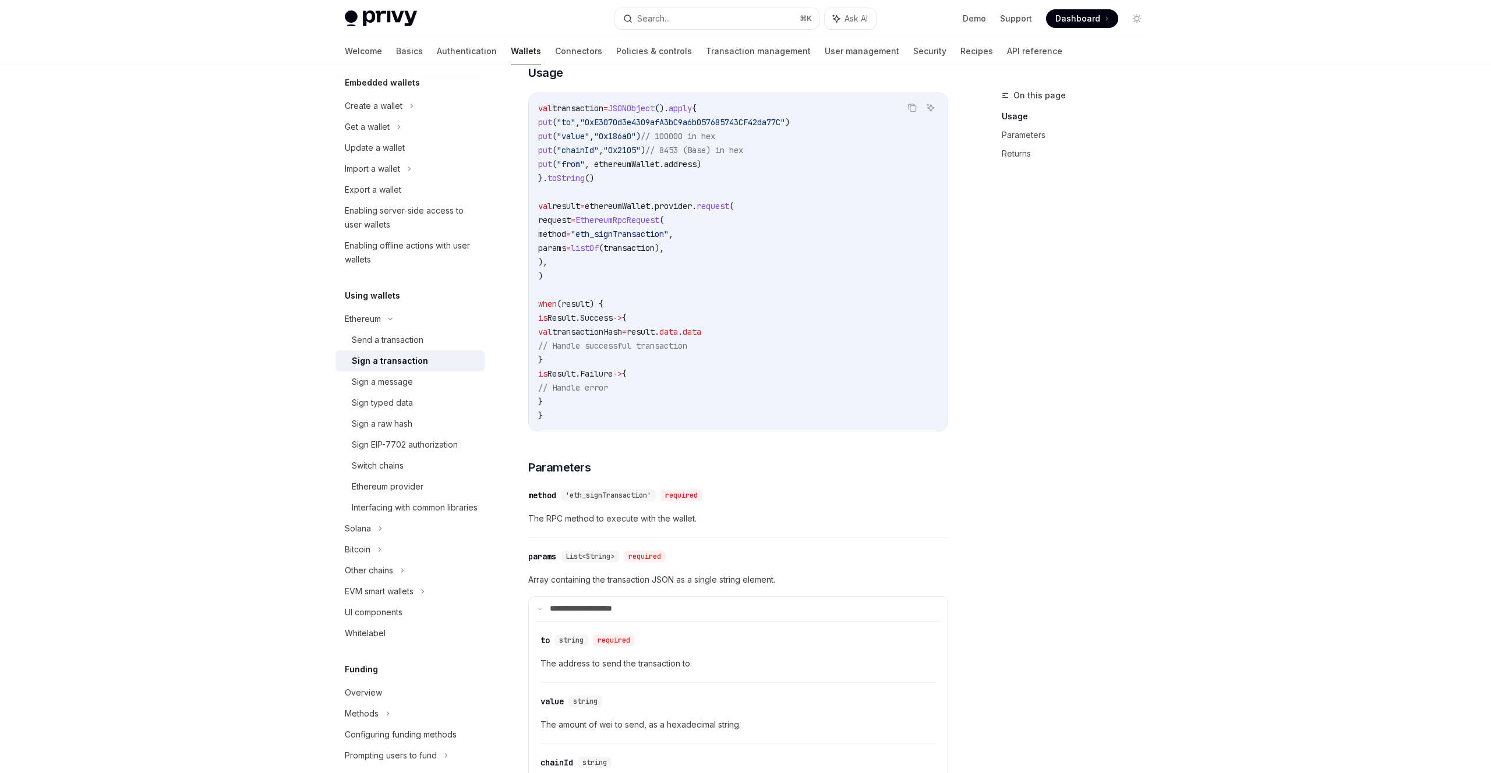 The image size is (1491, 773). I want to click on h5: Using wallets, so click(372, 296).